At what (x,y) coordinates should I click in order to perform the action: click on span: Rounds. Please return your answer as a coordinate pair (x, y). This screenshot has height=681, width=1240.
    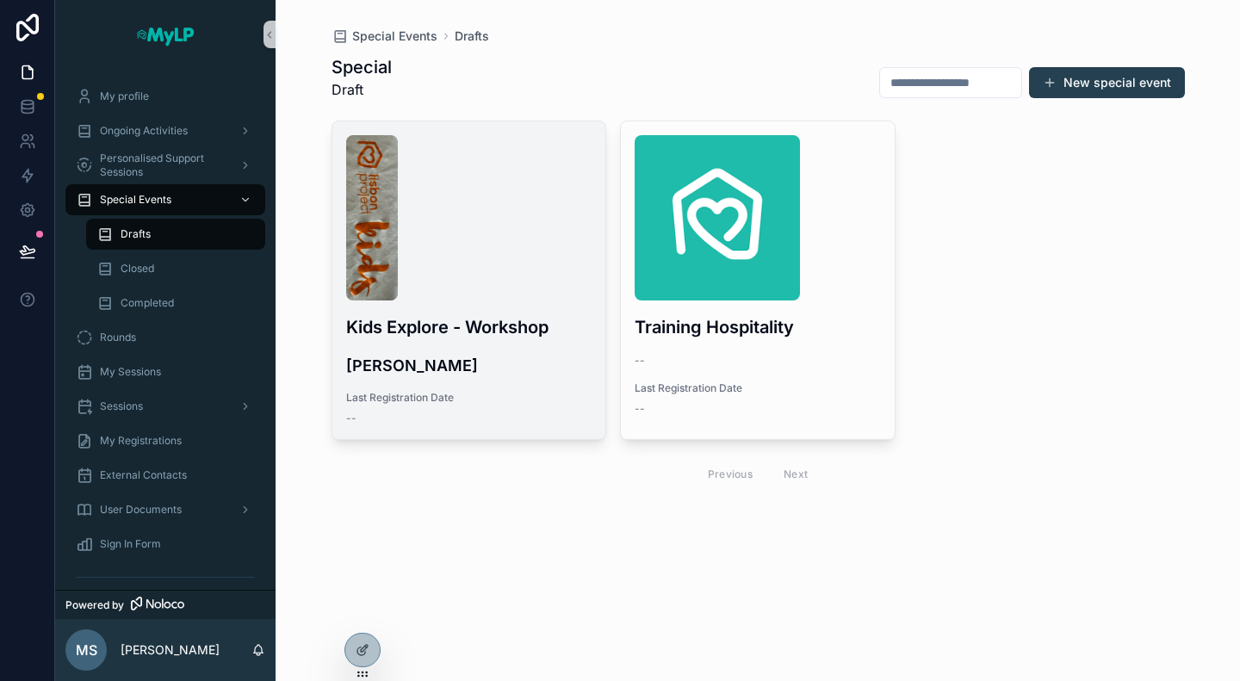
    Looking at the image, I should click on (118, 338).